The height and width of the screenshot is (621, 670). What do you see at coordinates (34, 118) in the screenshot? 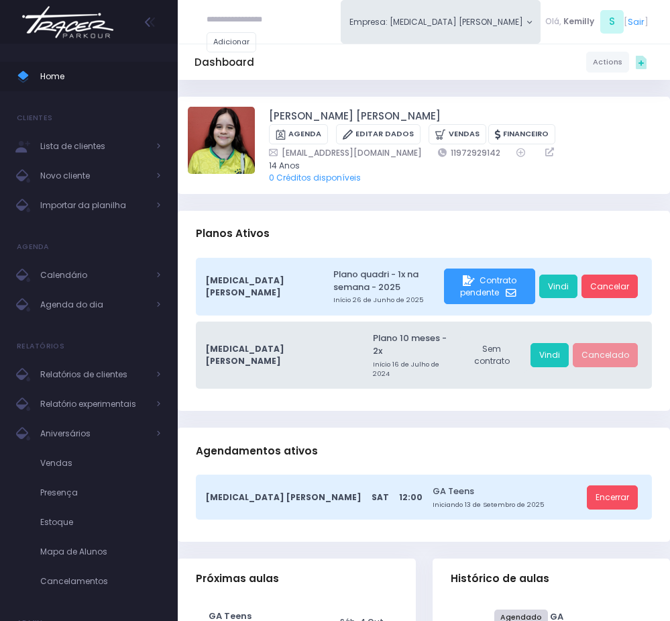
I see `h4: Clientes` at bounding box center [34, 118].